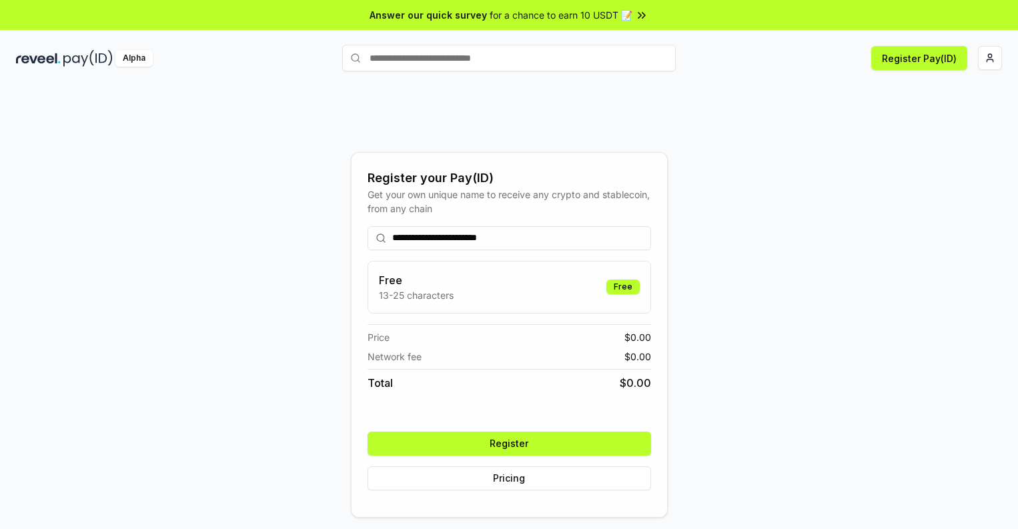 This screenshot has width=1018, height=529. I want to click on div: Free, so click(623, 287).